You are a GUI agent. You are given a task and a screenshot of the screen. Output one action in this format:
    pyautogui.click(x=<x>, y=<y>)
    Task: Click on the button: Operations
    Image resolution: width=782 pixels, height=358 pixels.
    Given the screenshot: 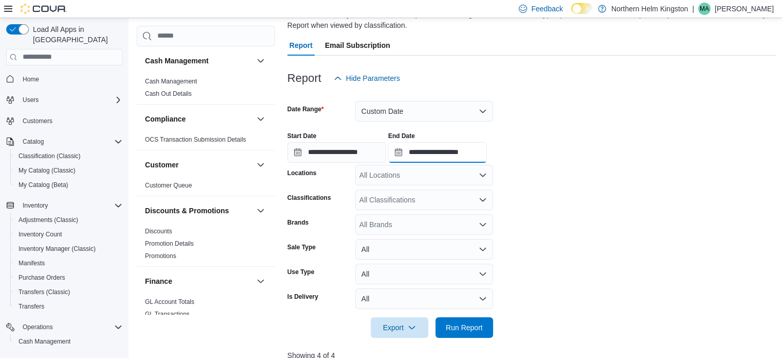 What is the action you would take?
    pyautogui.click(x=38, y=327)
    